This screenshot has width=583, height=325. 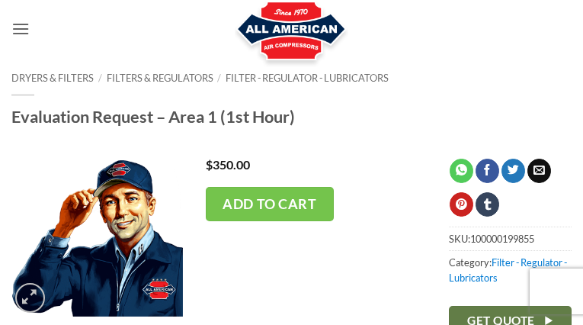 What do you see at coordinates (228, 164) in the screenshot?
I see `bdi: 350.00` at bounding box center [228, 164].